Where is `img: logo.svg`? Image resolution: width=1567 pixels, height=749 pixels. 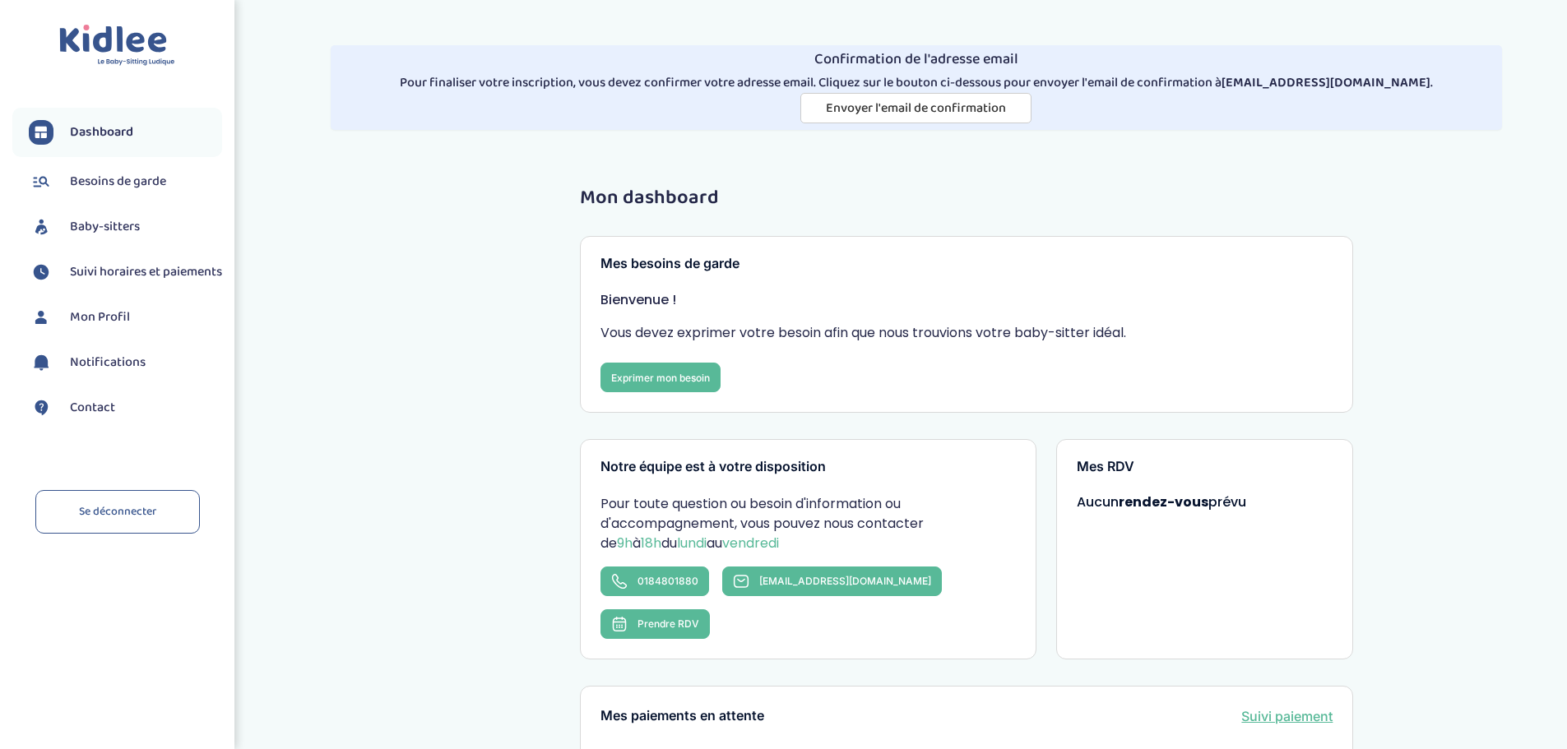
img: logo.svg is located at coordinates (117, 45).